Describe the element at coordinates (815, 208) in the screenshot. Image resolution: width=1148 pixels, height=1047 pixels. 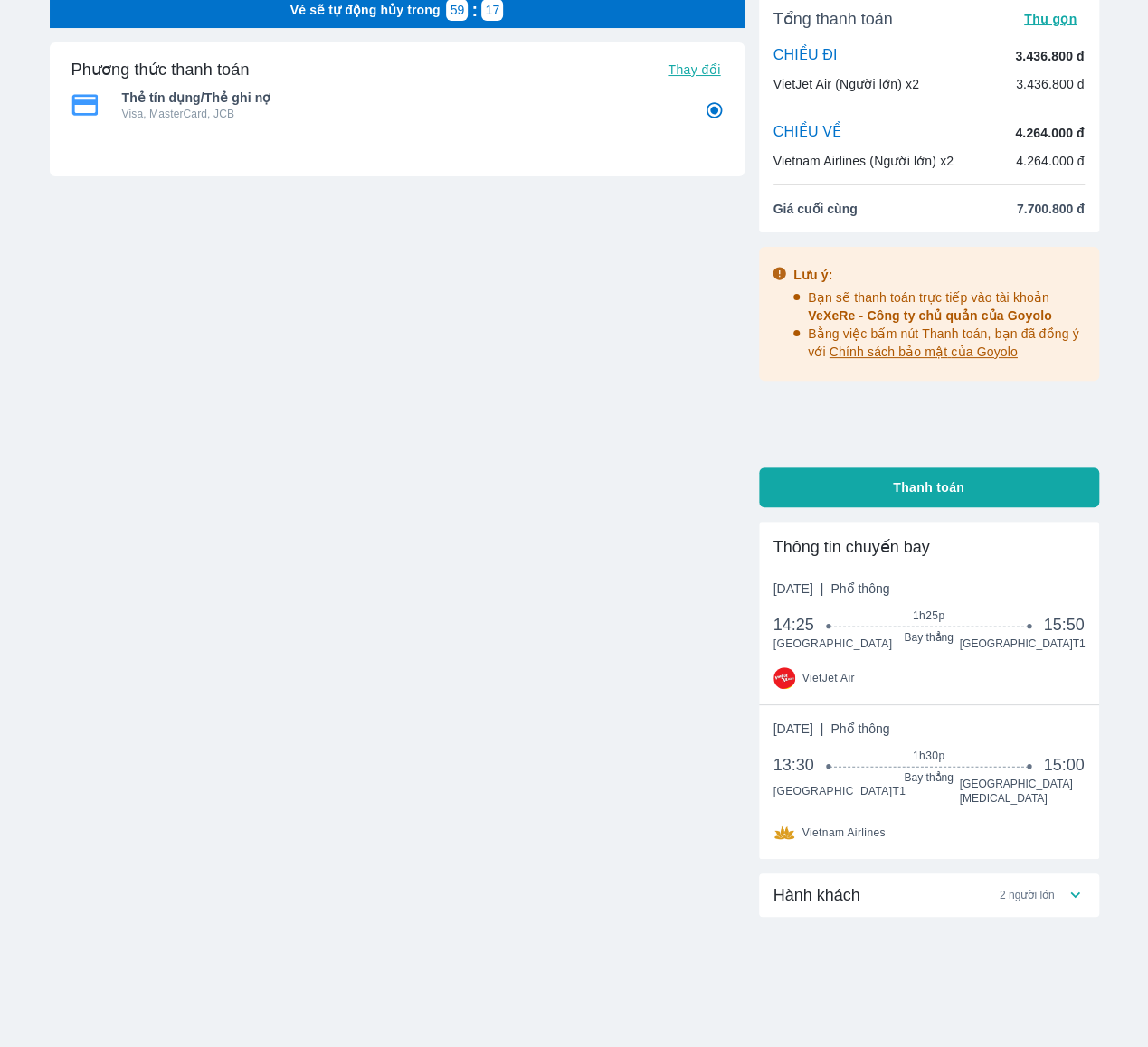
I see `span: Giá cuối cùng` at that location.